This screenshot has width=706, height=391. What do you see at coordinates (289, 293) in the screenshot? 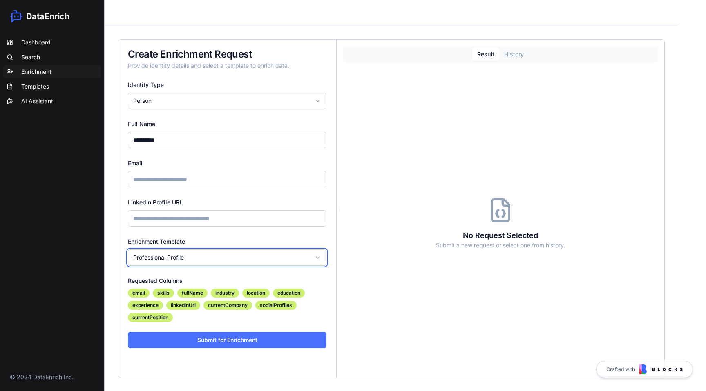
I see `div: education` at bounding box center [289, 293].